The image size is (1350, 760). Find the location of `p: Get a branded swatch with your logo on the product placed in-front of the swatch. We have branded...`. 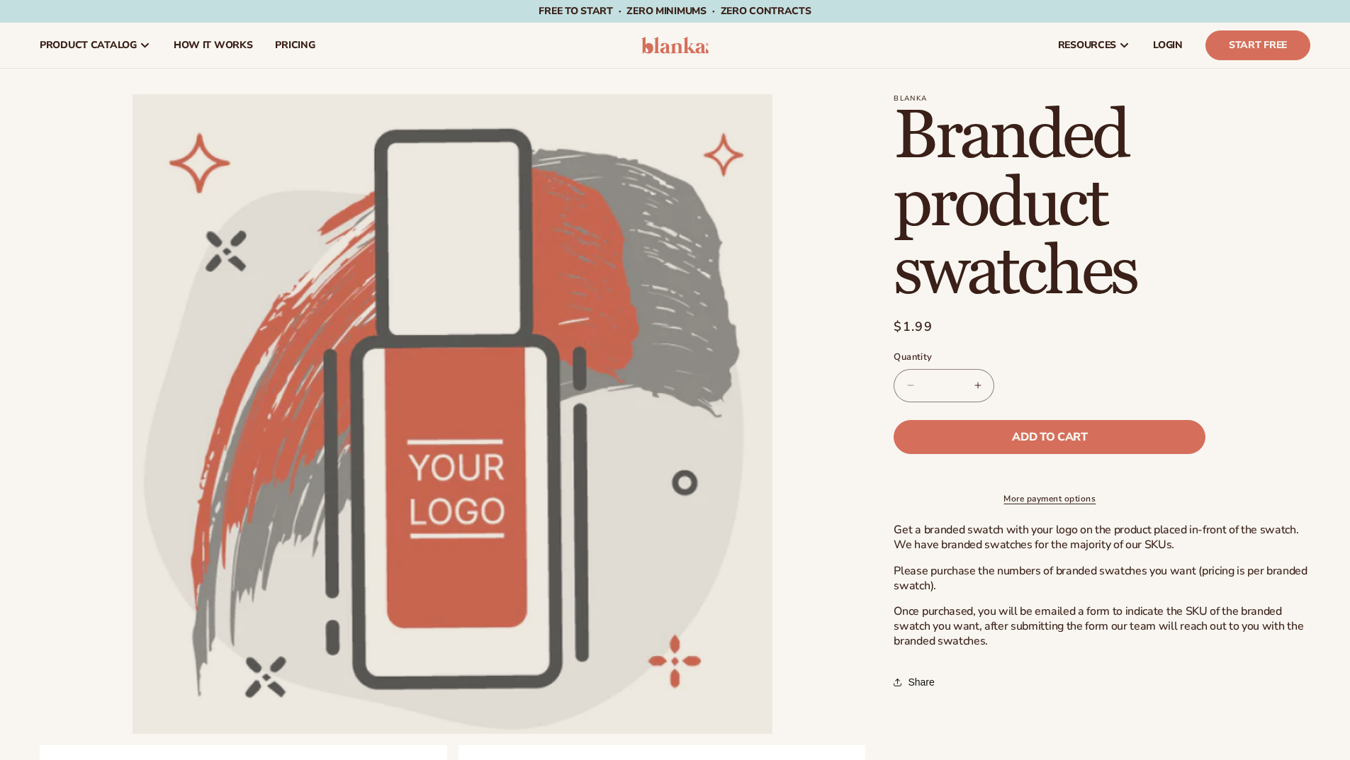

p: Get a branded swatch with your logo on the product placed in-front of the swatch. We have branded... is located at coordinates (1102, 538).